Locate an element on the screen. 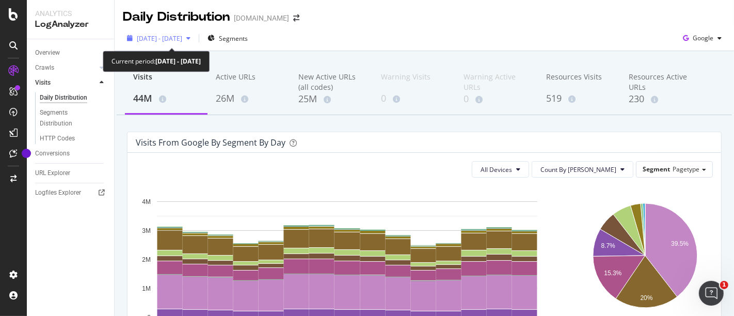 This screenshot has height=316, width=734. span: Segment is located at coordinates (656, 169).